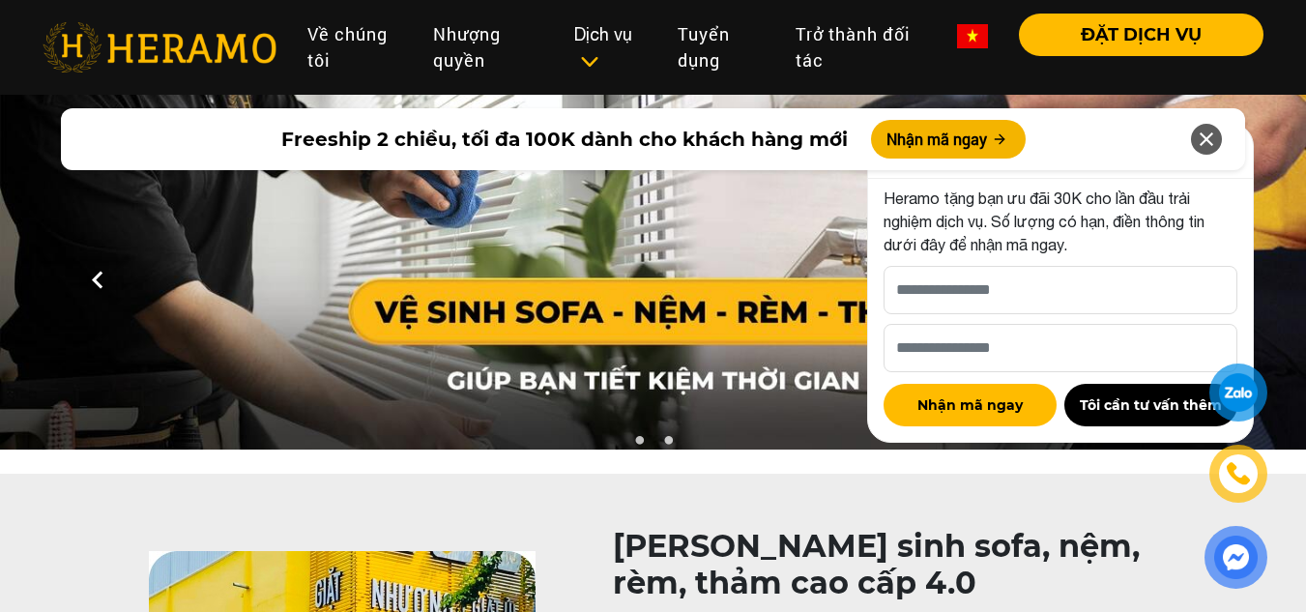 Image resolution: width=1306 pixels, height=612 pixels. Describe the element at coordinates (861, 47) in the screenshot. I see `a: Trở thành đối tác` at that location.